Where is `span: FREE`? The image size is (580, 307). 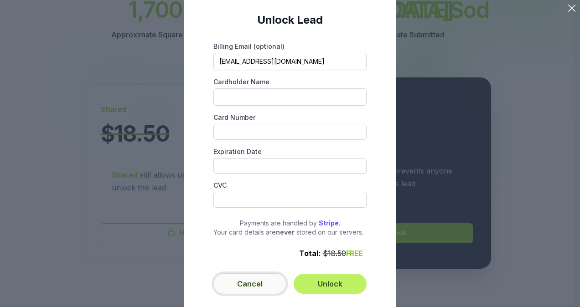 span: FREE is located at coordinates (354, 254).